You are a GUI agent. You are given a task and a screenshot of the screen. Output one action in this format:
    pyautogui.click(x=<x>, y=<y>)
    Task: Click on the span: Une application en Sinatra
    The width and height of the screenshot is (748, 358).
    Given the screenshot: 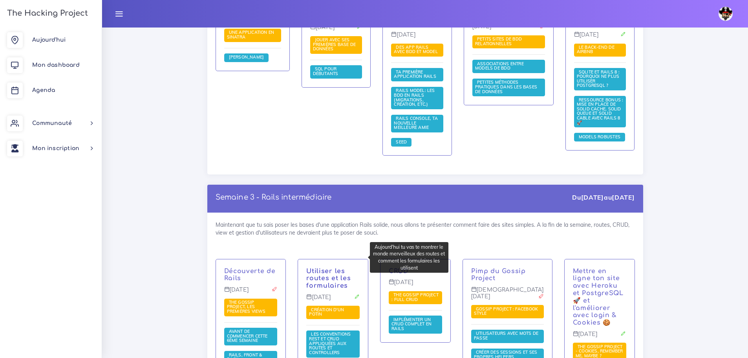 What is the action you would take?
    pyautogui.click(x=250, y=35)
    